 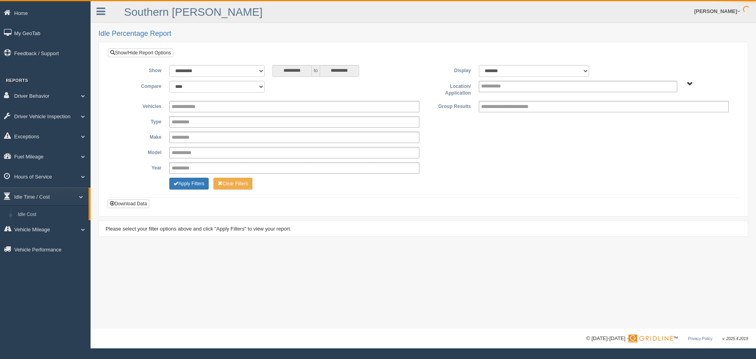 I want to click on span: v. 2025.4.2019, so click(x=735, y=338).